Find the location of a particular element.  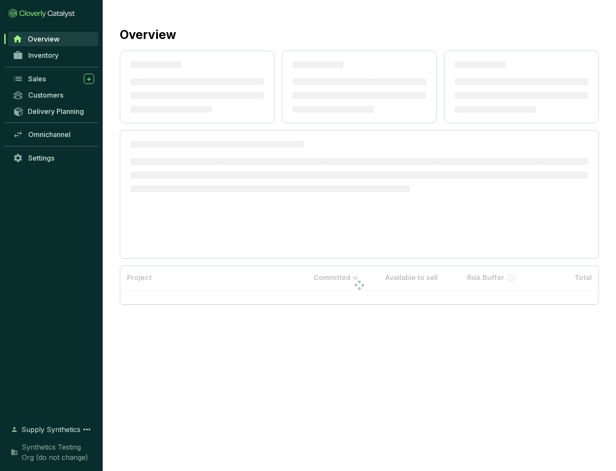

a: Overview is located at coordinates (53, 39).